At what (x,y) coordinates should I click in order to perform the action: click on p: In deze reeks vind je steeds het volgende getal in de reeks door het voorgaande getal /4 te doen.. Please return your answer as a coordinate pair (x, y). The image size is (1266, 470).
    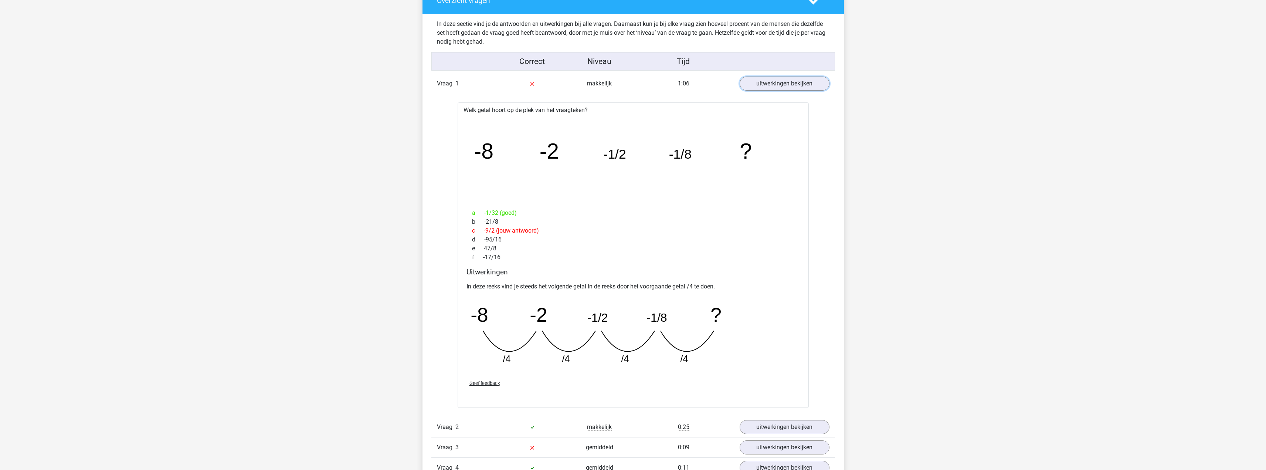
    Looking at the image, I should click on (633, 286).